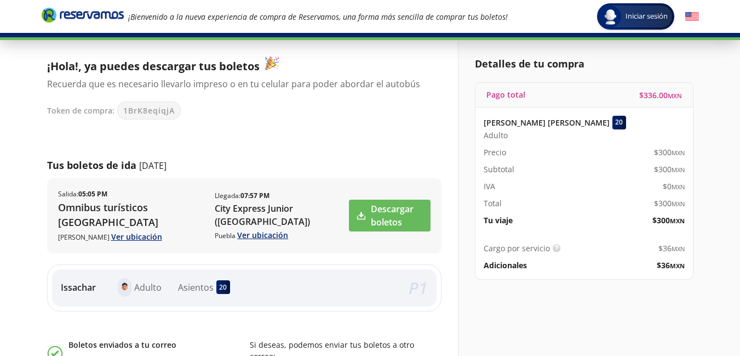 This screenshot has width=740, height=356. What do you see at coordinates (281, 235) in the screenshot?
I see `p: Puebla` at bounding box center [281, 235].